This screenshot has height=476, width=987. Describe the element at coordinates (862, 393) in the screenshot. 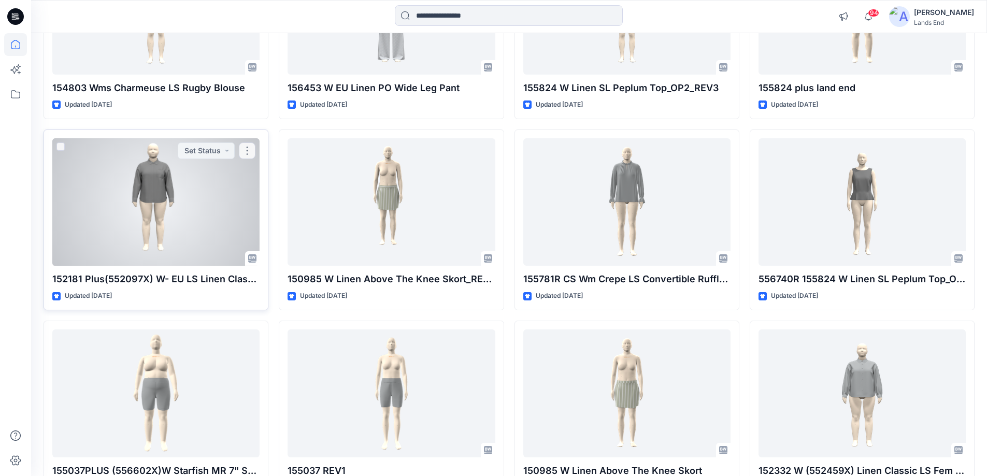

I see `a: 152332 W (552459X) Linen Classic LS Fem Shirt_REV1` at that location.